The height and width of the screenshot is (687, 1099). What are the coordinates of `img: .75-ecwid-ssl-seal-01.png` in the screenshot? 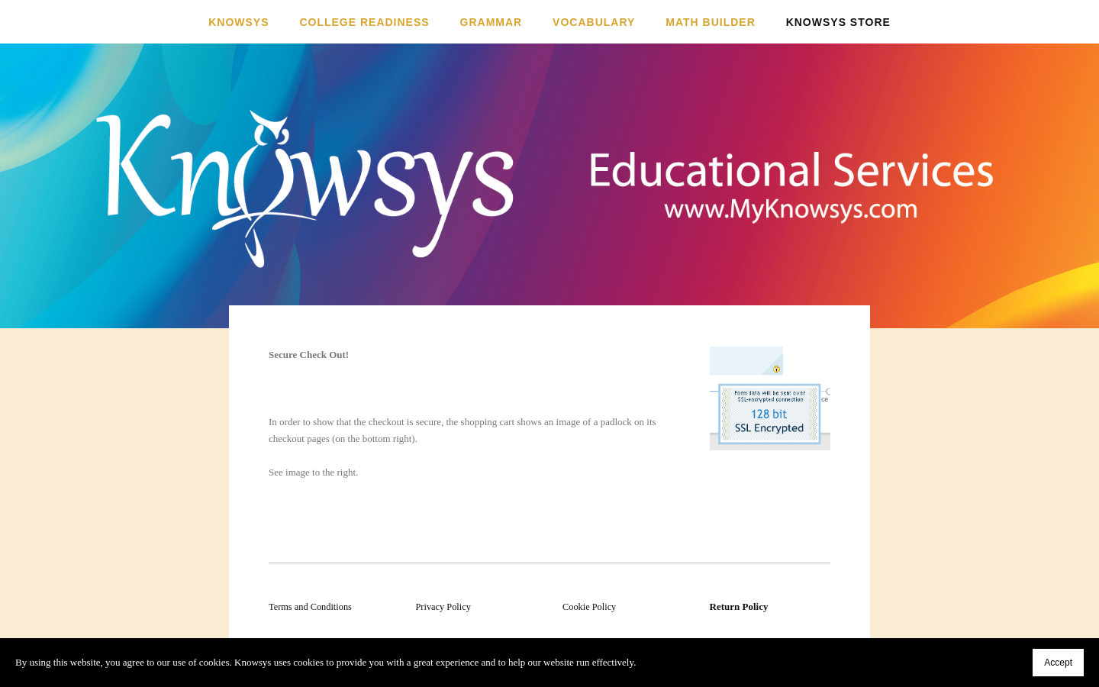 It's located at (770, 398).